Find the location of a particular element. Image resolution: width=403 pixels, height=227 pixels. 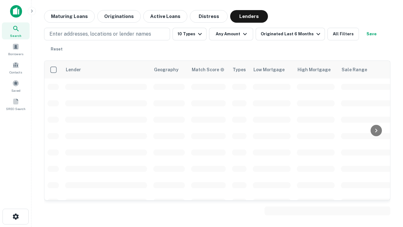

a: Search is located at coordinates (16, 31).